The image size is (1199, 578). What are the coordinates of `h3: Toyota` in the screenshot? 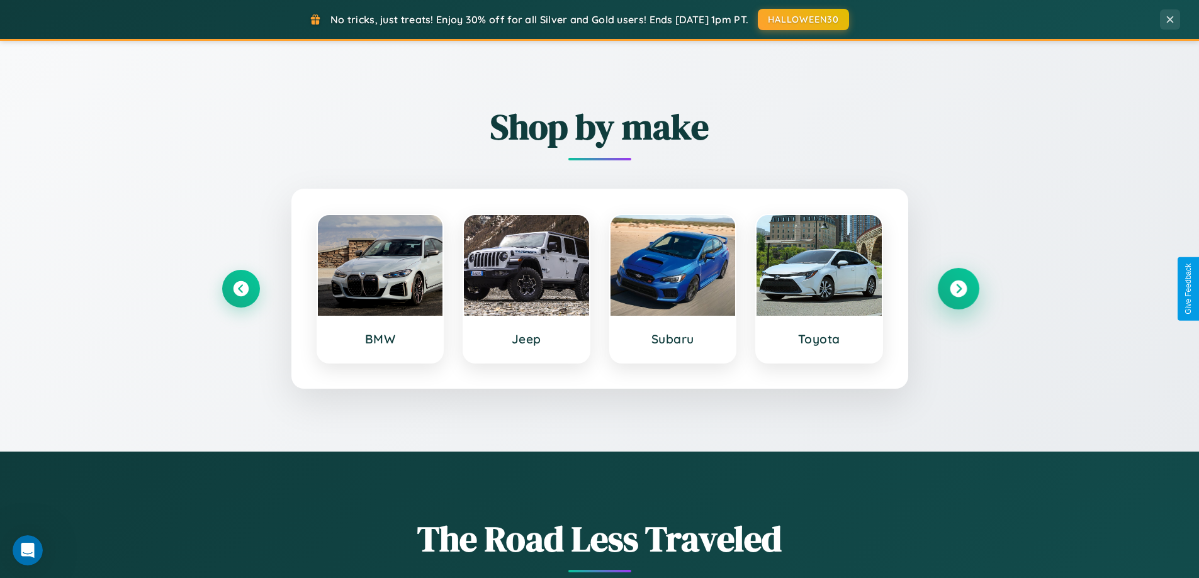 It's located at (819, 339).